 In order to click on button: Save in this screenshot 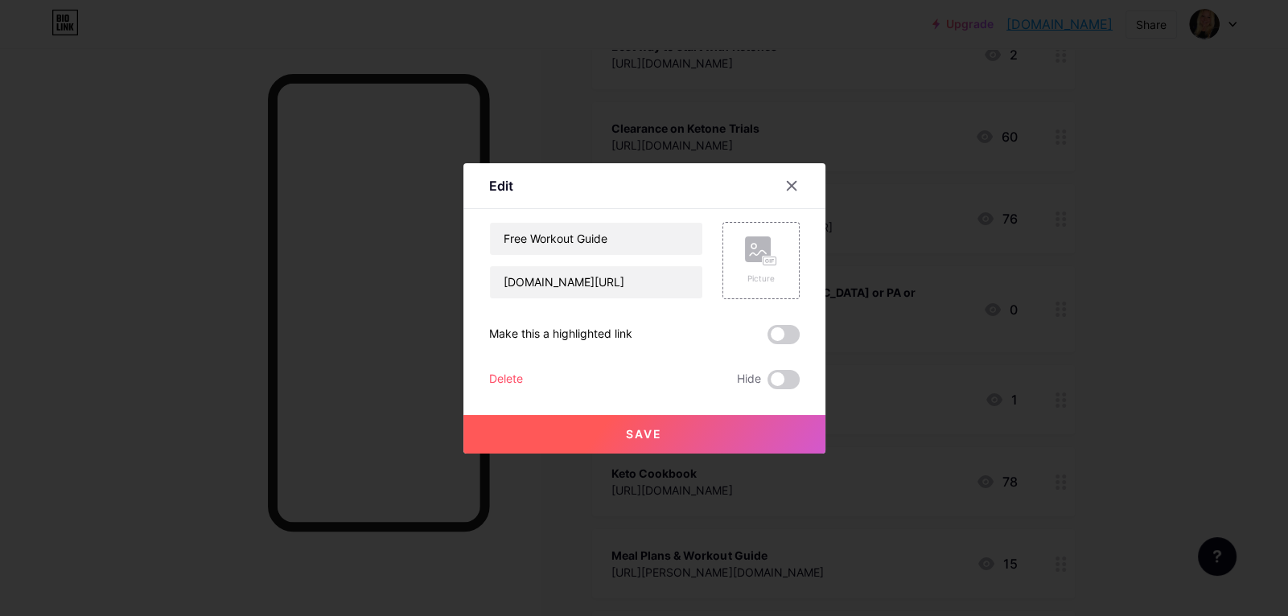, I will do `click(645, 435)`.